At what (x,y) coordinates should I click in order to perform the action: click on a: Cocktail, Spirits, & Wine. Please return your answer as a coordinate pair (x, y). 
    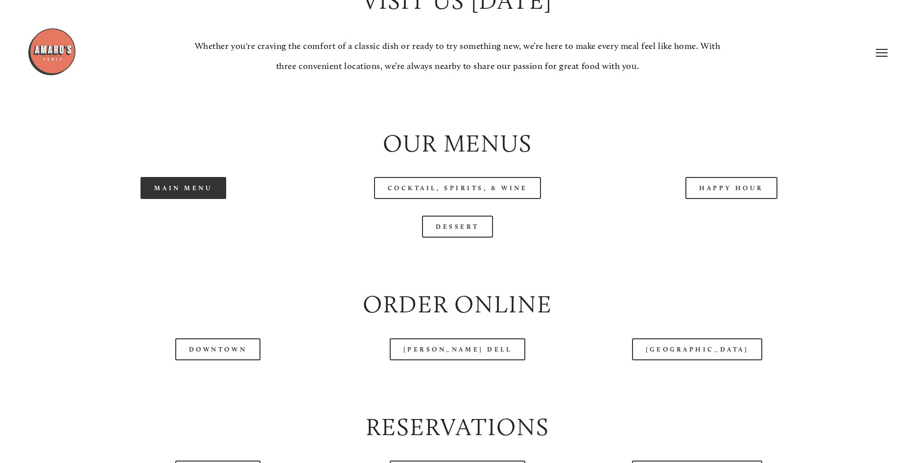
    Looking at the image, I should click on (458, 188).